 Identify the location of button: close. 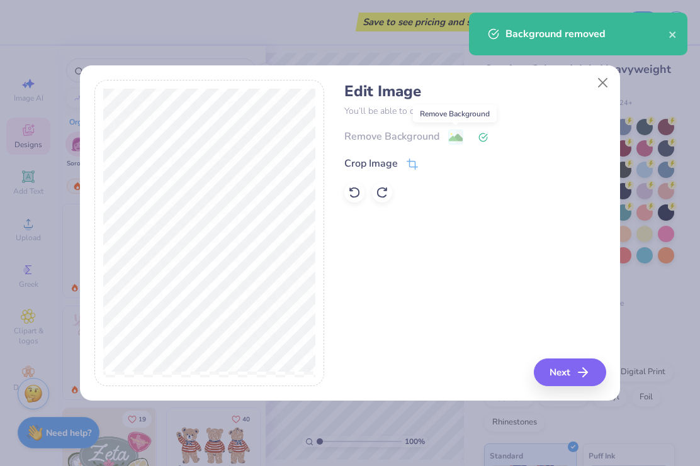
(673, 34).